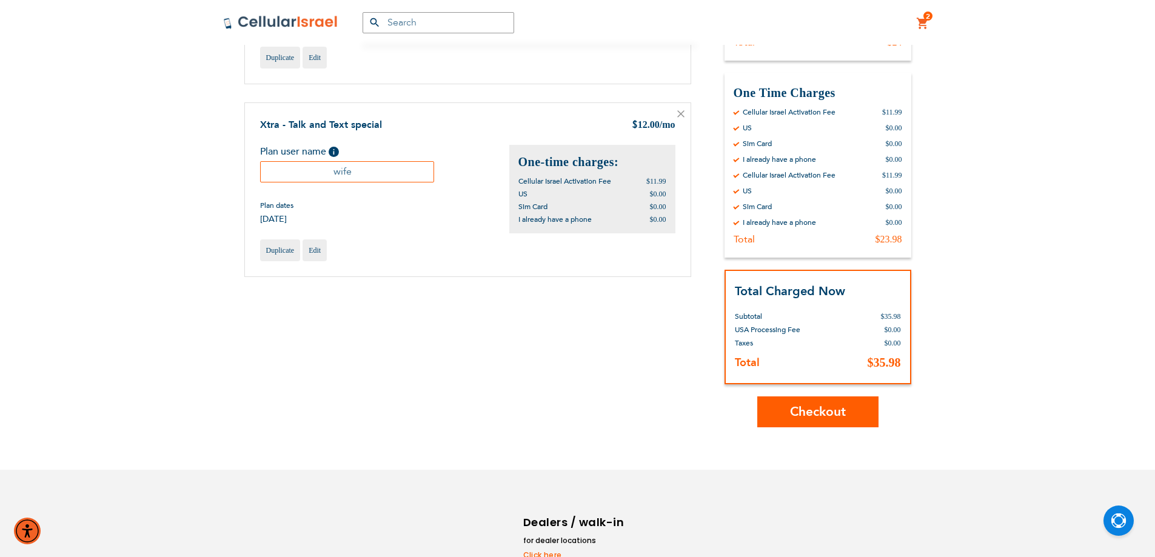 The height and width of the screenshot is (557, 1155). What do you see at coordinates (790, 291) in the screenshot?
I see `strong: Total Charged Now` at bounding box center [790, 291].